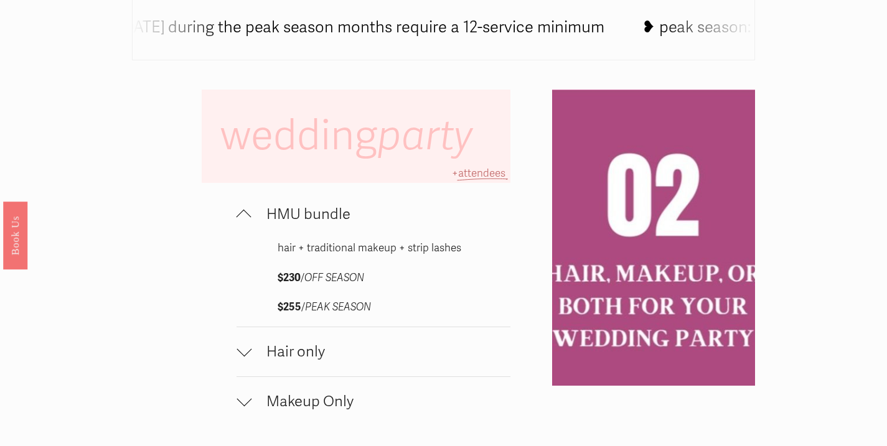 The width and height of the screenshot is (887, 446). What do you see at coordinates (15, 235) in the screenshot?
I see `a: Book Us` at bounding box center [15, 235].